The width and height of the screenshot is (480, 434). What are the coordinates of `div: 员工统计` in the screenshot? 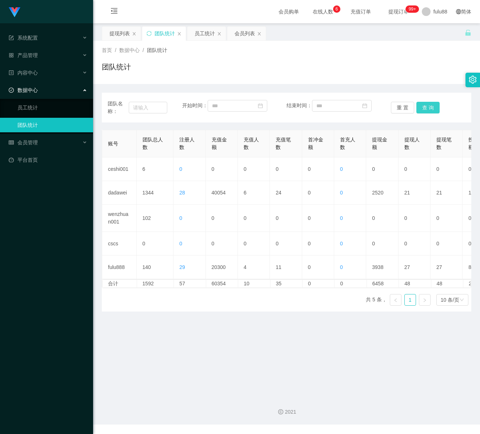 It's located at (205, 33).